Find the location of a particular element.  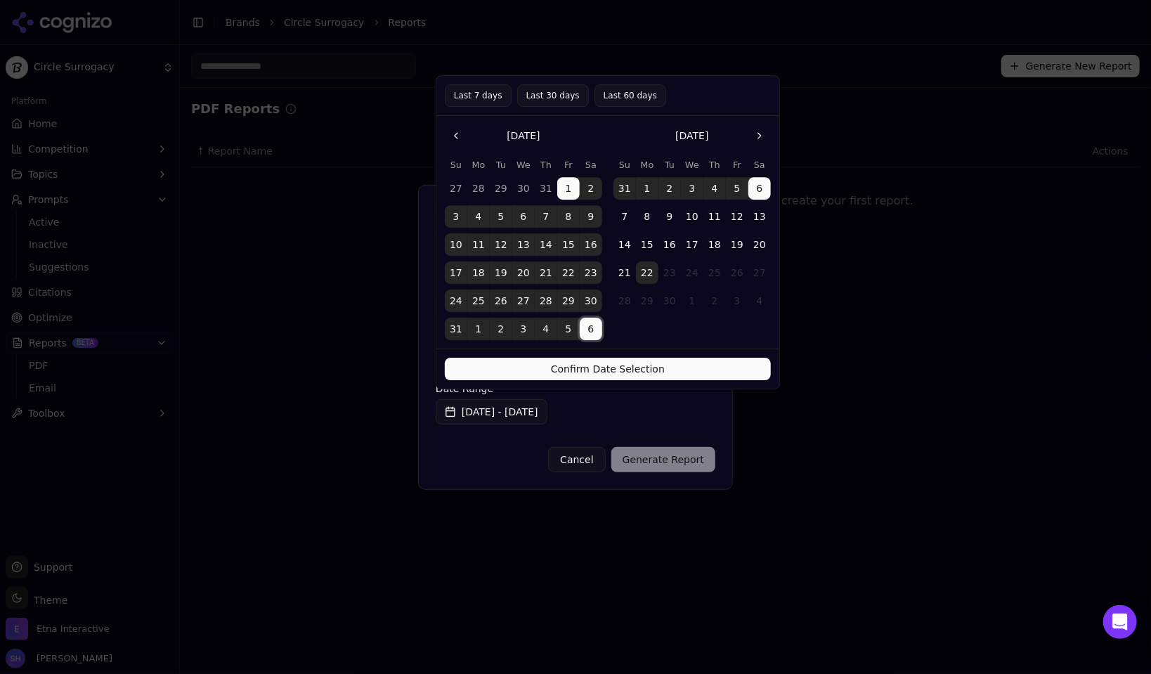

button: Sunday, September 21st, 2025 is located at coordinates (625, 273).